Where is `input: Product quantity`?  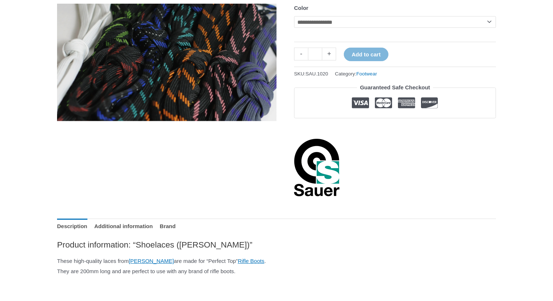
input: Product quantity is located at coordinates (315, 54).